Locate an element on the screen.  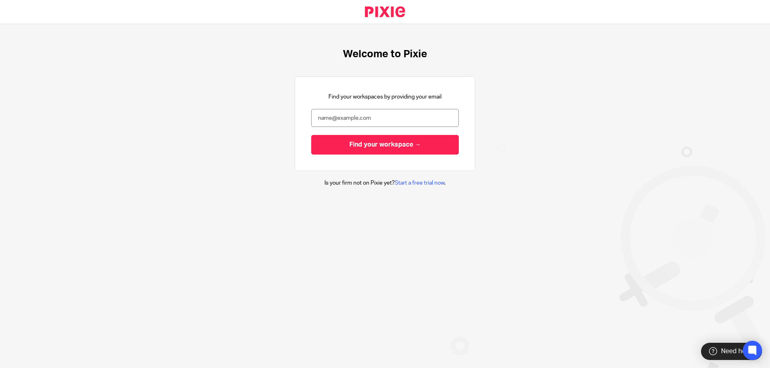
input: Find your workspace → is located at coordinates (385, 145).